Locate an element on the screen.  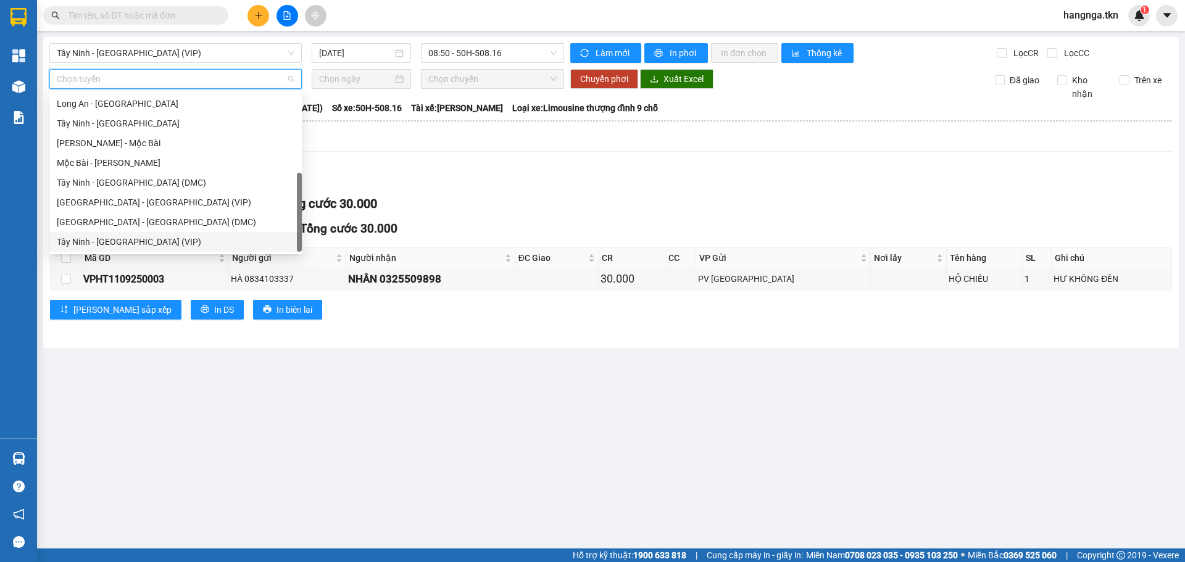
span: Kho nhận is located at coordinates (1089, 87).